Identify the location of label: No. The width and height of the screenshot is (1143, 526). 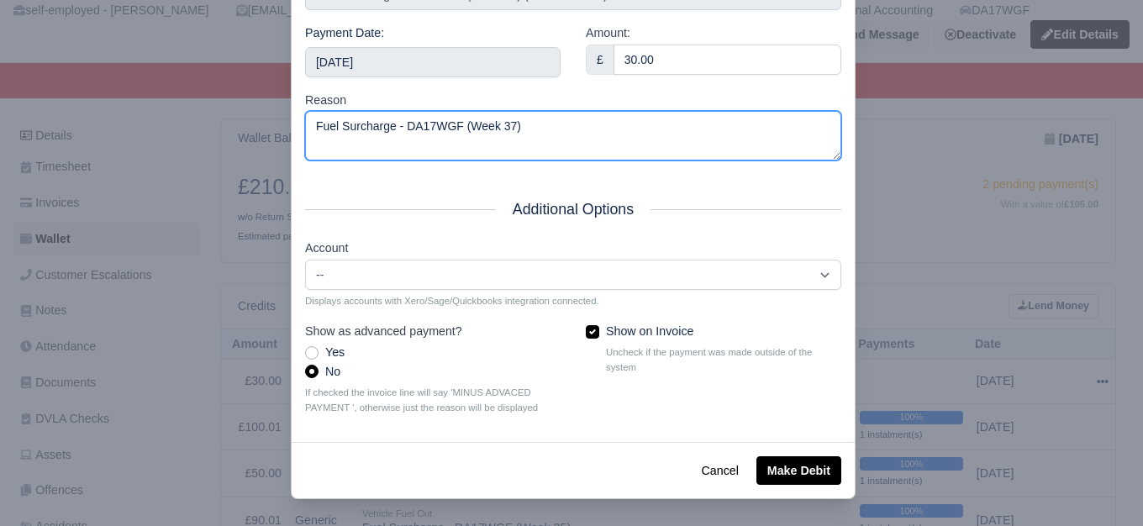
(333, 371).